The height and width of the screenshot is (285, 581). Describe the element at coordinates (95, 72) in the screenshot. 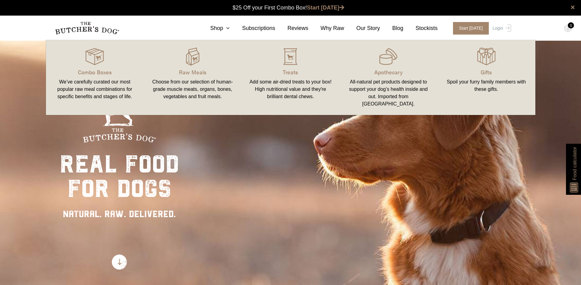

I see `p: Combo Boxes` at that location.